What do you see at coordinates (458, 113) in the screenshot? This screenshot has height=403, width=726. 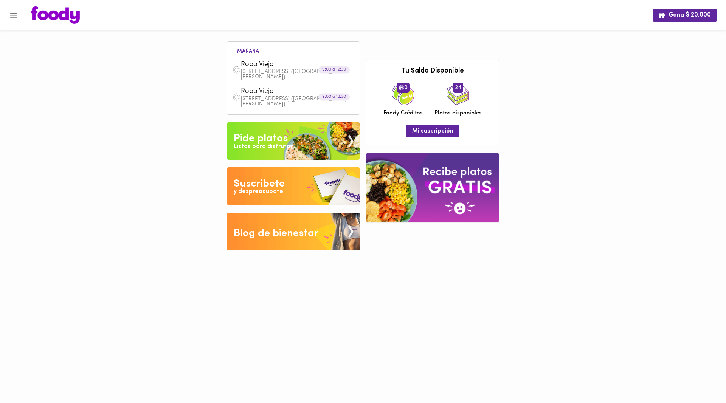 I see `span: Platos disponibles` at bounding box center [458, 113].